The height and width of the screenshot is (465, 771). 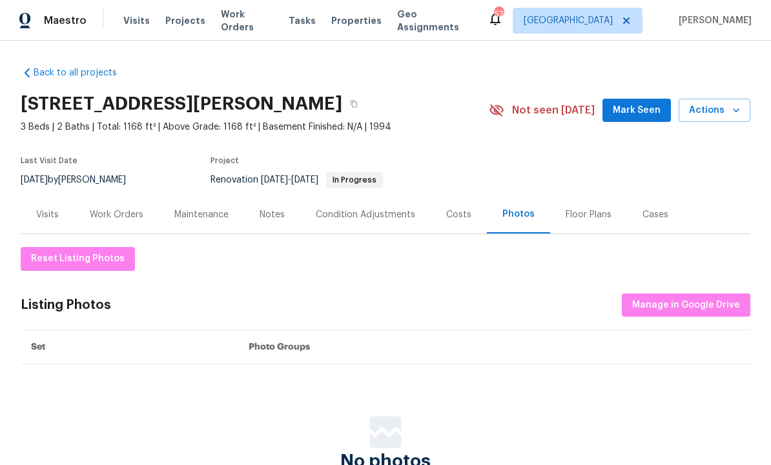 I want to click on span: Projects, so click(x=185, y=21).